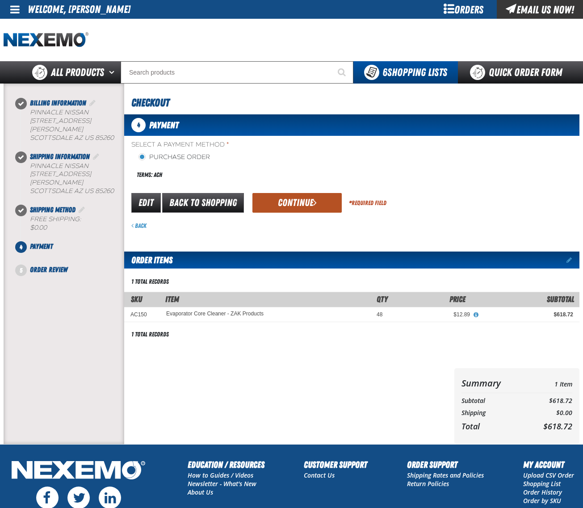  Describe the element at coordinates (72, 178) in the screenshot. I see `li: Shipping Information. Step 2 of 5. Completed` at that location.